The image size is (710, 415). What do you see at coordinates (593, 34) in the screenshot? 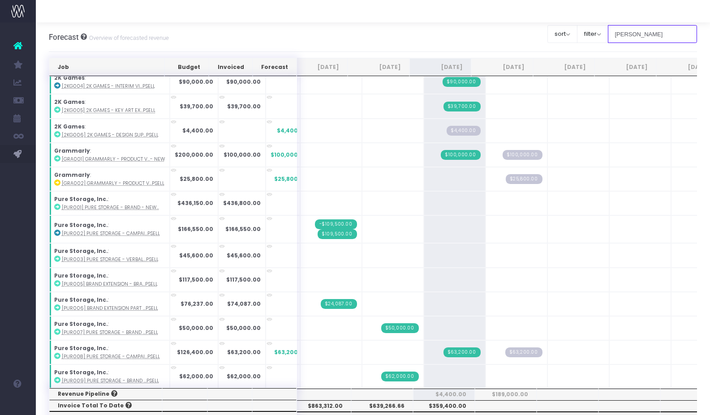
I see `button: filter` at bounding box center [593, 34].